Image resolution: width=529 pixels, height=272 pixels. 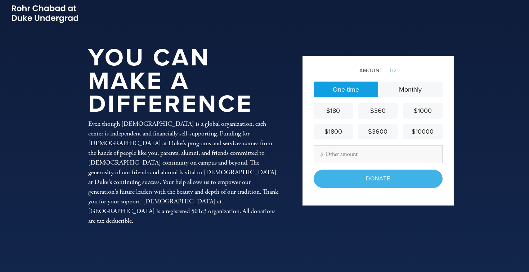 What do you see at coordinates (422, 111) in the screenshot?
I see `div: $1000` at bounding box center [422, 111].